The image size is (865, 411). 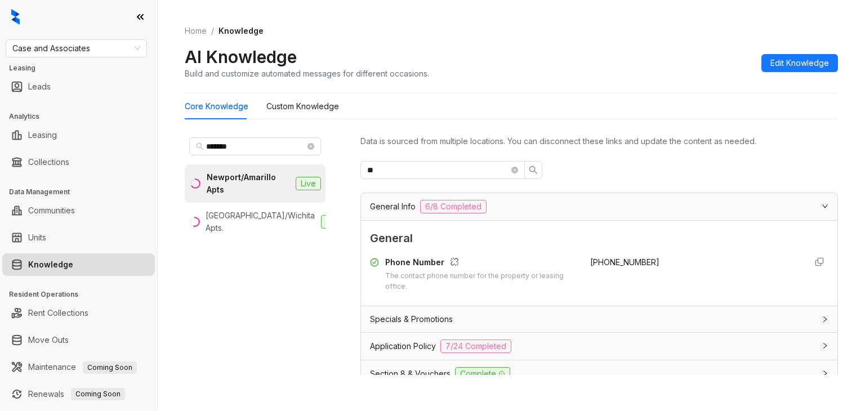 I want to click on span: Section 8 & Vouchers, so click(x=410, y=374).